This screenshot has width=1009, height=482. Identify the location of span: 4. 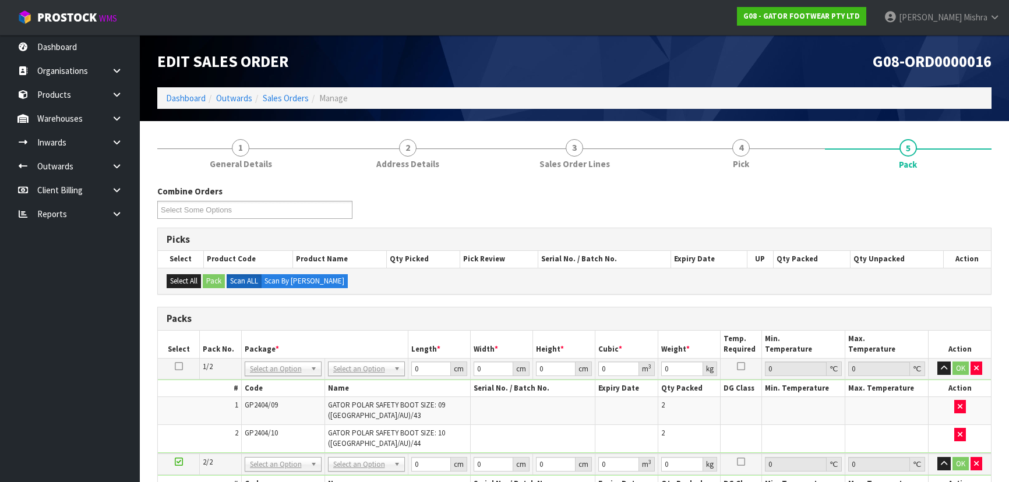
(741, 148).